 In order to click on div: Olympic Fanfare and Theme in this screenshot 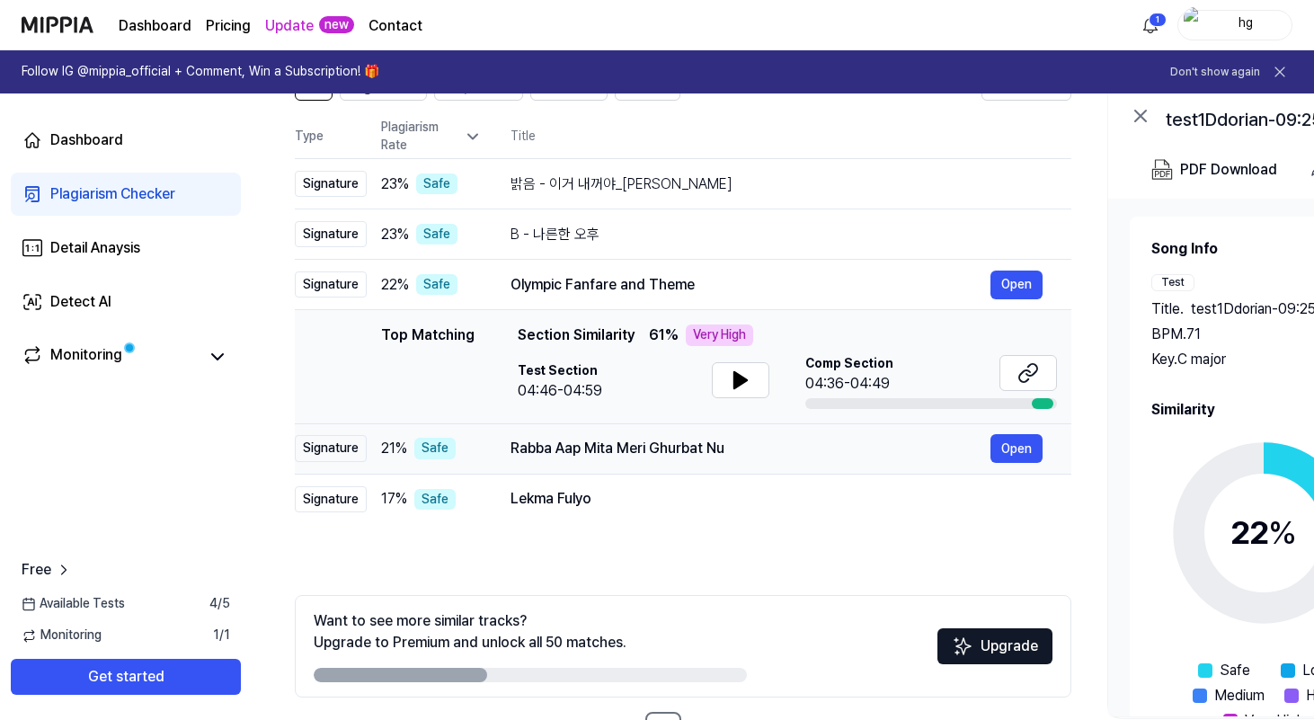, I will do `click(750, 285)`.